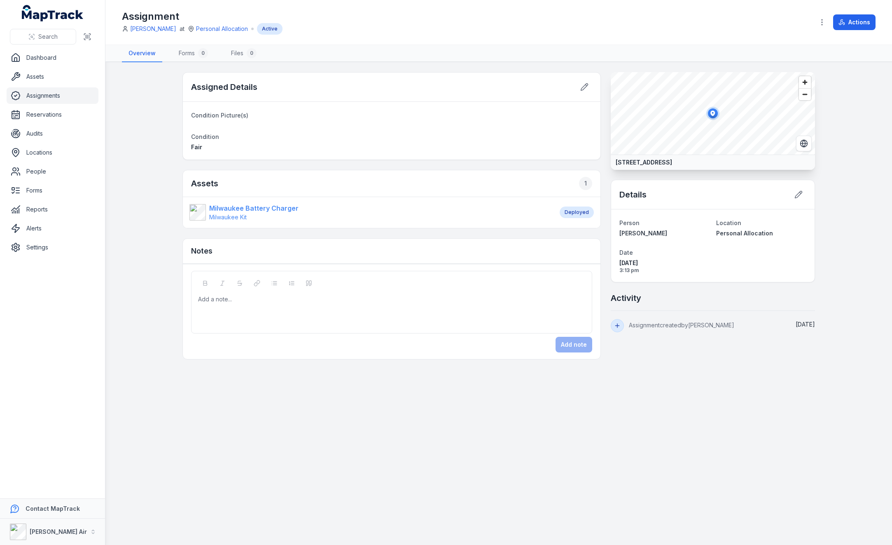 This screenshot has width=892, height=545. What do you see at coordinates (193, 54) in the screenshot?
I see `a: Forms0` at bounding box center [193, 54].